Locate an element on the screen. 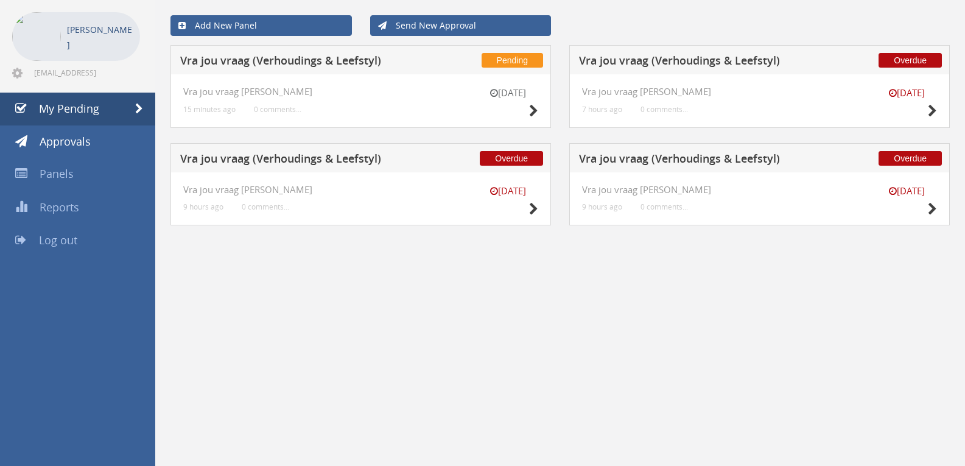 The height and width of the screenshot is (466, 965). span: Pending is located at coordinates (512, 60).